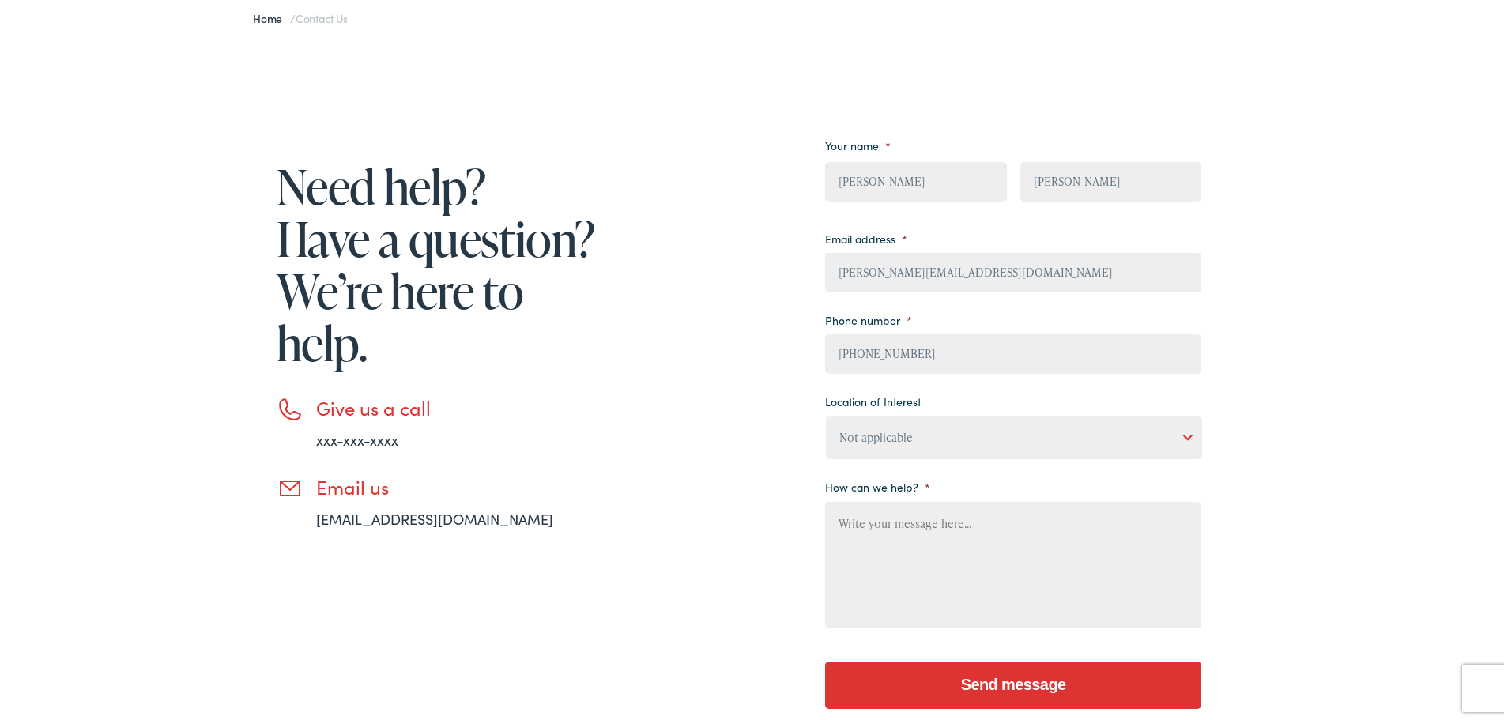 The width and height of the screenshot is (1504, 720). I want to click on input: Last name, so click(1110, 179).